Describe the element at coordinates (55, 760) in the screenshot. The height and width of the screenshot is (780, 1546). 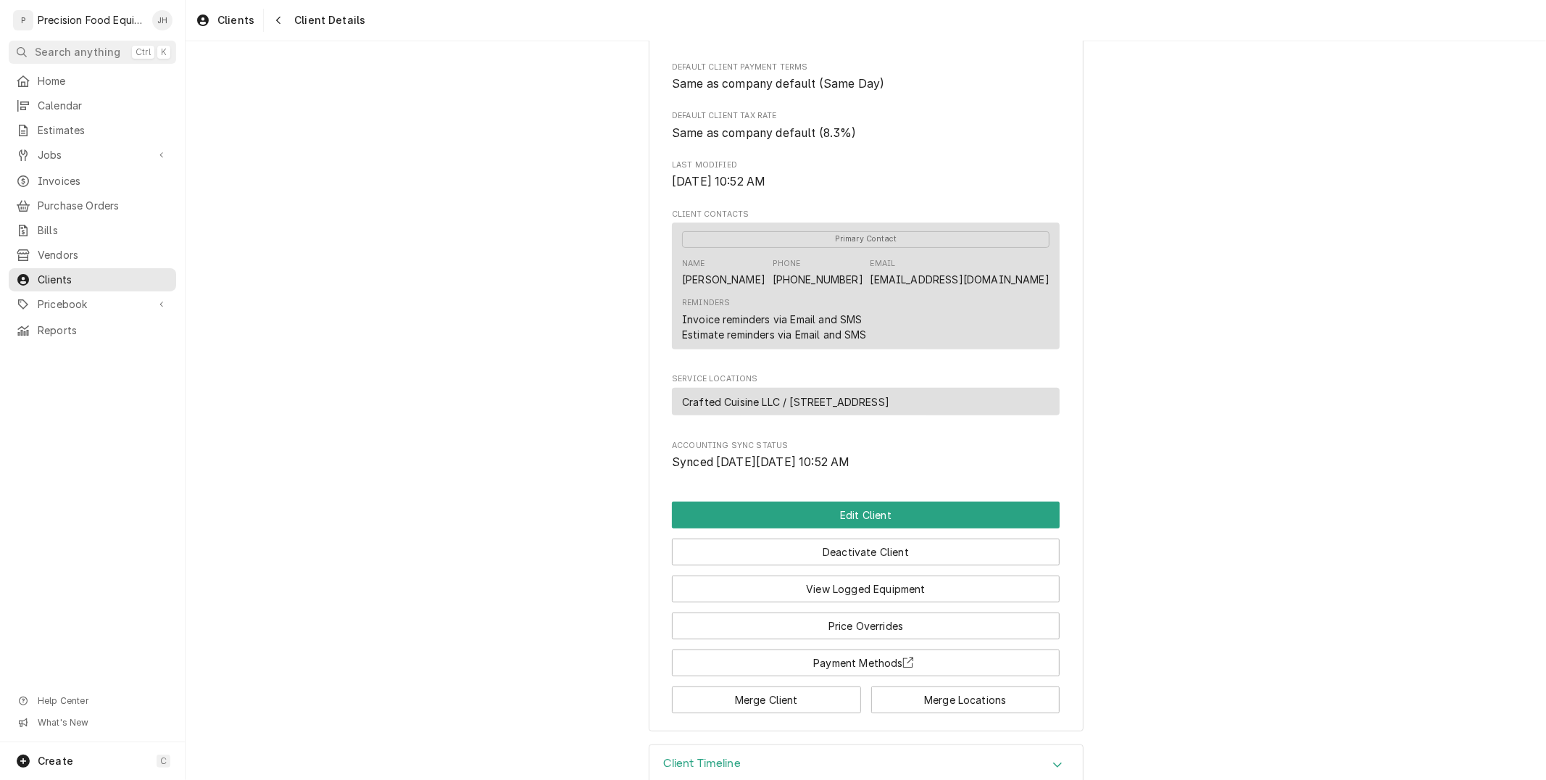
I see `span: Create` at that location.